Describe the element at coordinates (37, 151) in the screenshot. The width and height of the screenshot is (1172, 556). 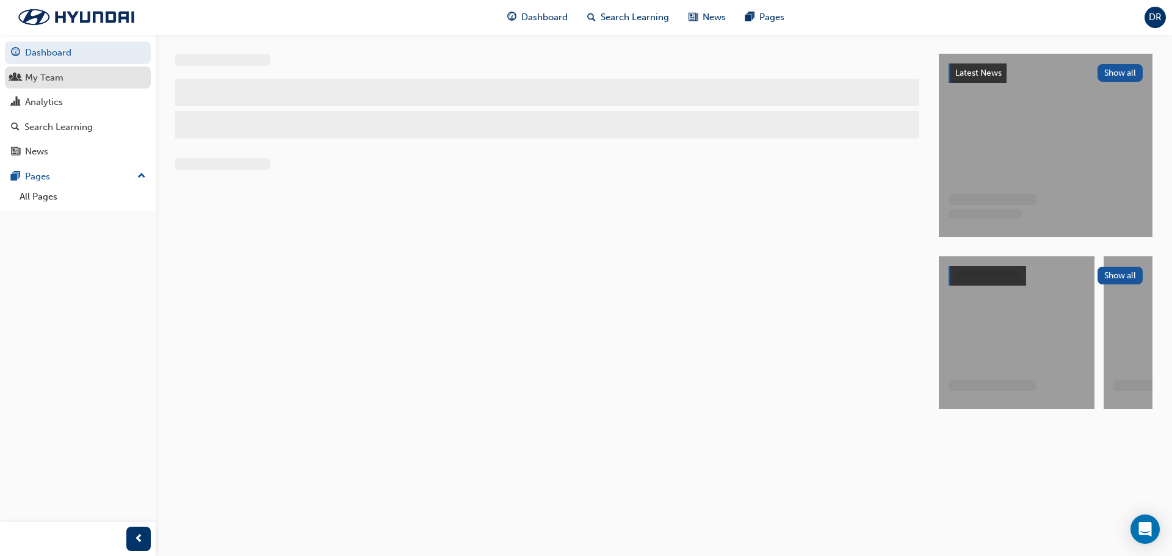
I see `div: News` at that location.